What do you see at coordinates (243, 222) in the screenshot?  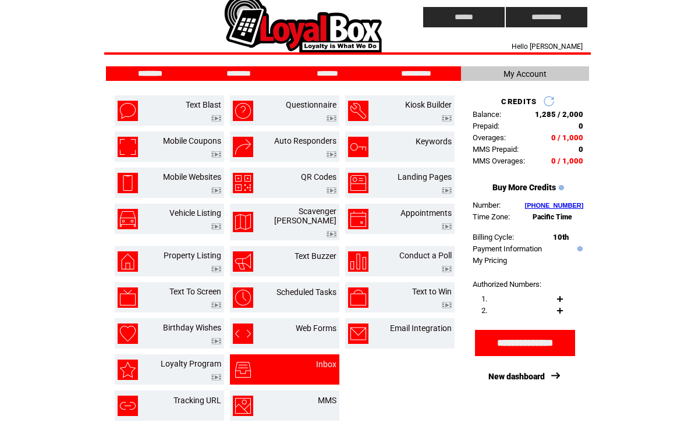 I see `img: scavenger-hunt.png` at bounding box center [243, 222].